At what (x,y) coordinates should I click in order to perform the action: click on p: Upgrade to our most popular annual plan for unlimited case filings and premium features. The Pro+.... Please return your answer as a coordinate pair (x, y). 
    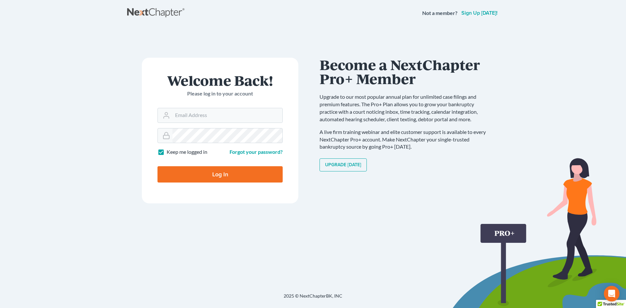
    Looking at the image, I should click on (406, 108).